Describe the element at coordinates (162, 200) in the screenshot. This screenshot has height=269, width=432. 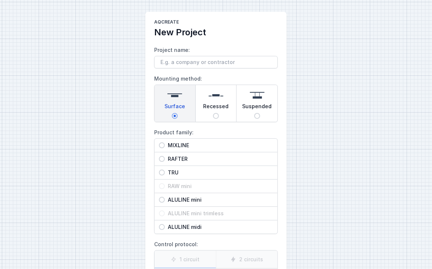
I see `input: ALULINE mini` at that location.